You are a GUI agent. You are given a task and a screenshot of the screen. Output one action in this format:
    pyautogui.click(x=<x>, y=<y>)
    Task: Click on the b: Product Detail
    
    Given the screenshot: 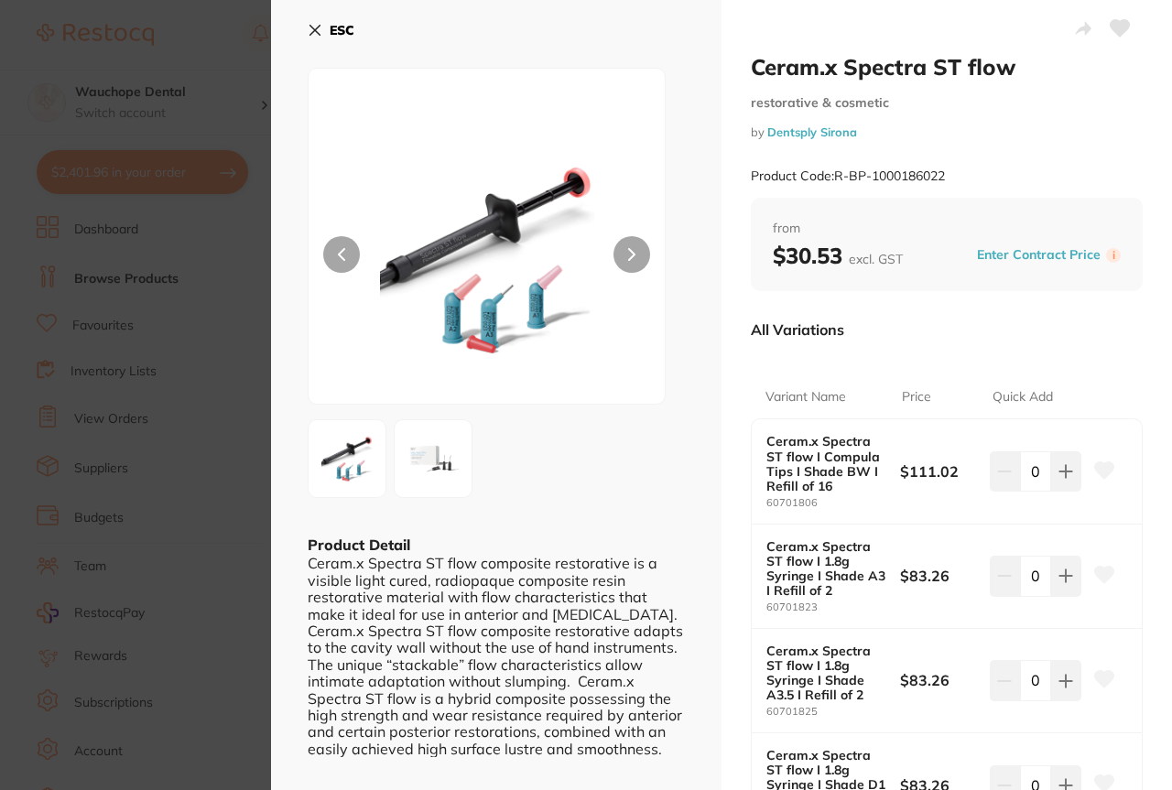 What is the action you would take?
    pyautogui.click(x=359, y=545)
    